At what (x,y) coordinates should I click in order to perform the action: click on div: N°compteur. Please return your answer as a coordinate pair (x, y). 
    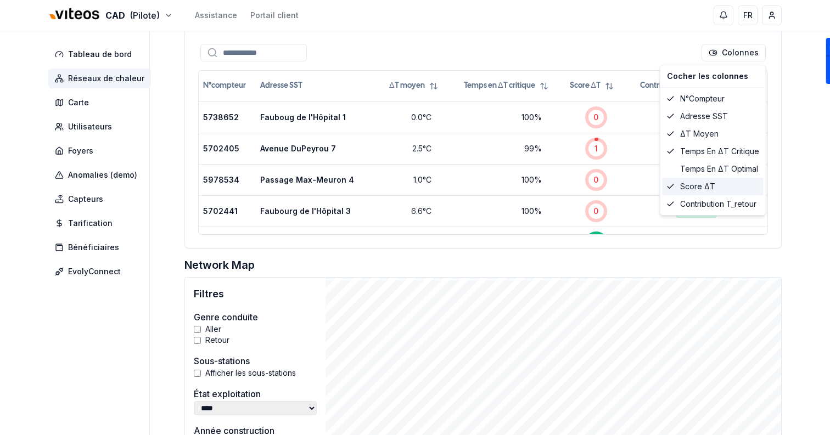
    Looking at the image, I should click on (713, 99).